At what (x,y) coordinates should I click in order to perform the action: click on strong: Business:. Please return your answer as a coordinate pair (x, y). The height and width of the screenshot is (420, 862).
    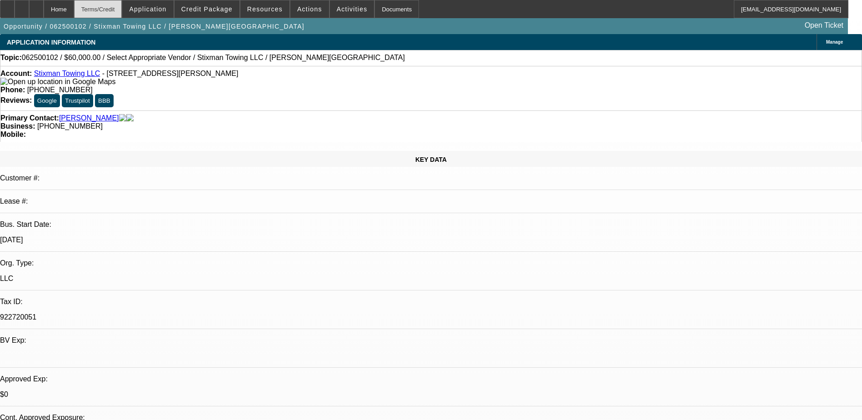
    Looking at the image, I should click on (18, 126).